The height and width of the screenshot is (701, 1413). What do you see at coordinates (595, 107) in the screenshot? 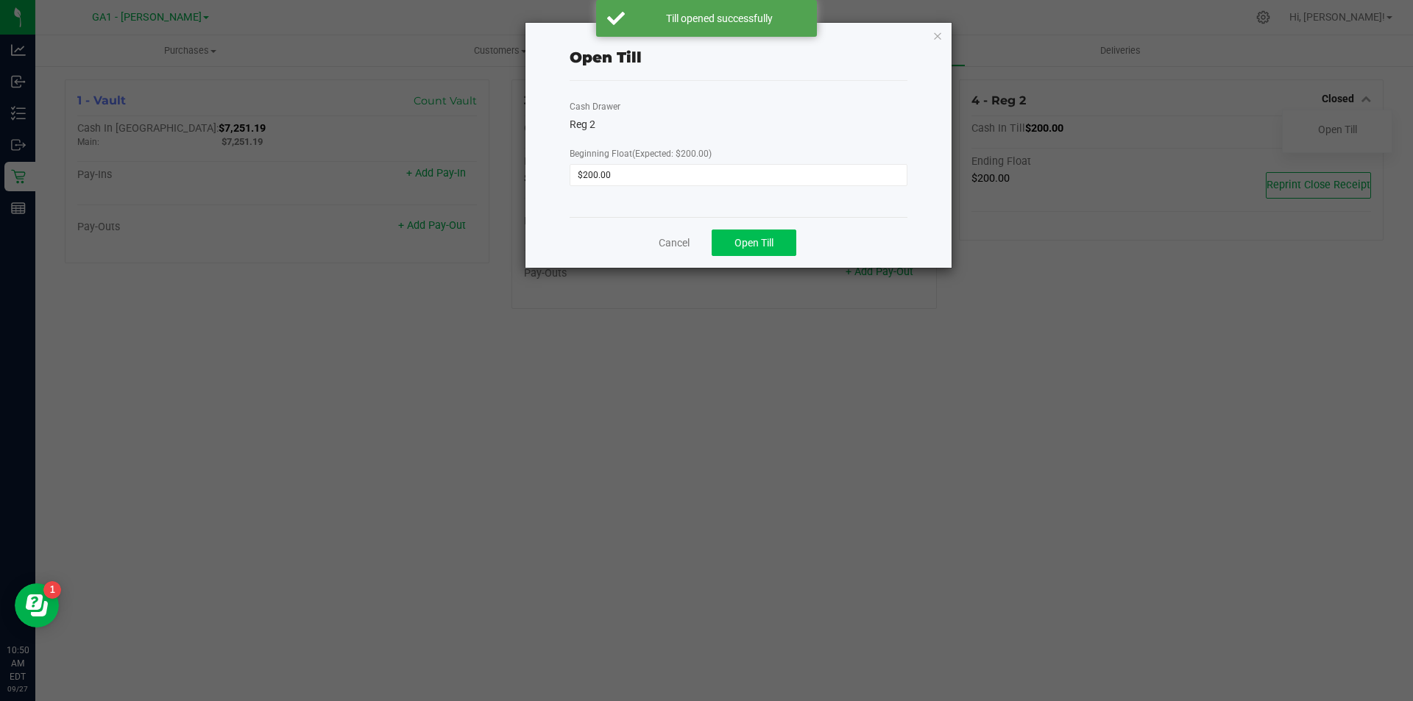
I see `label: Cash Drawer` at bounding box center [595, 107].